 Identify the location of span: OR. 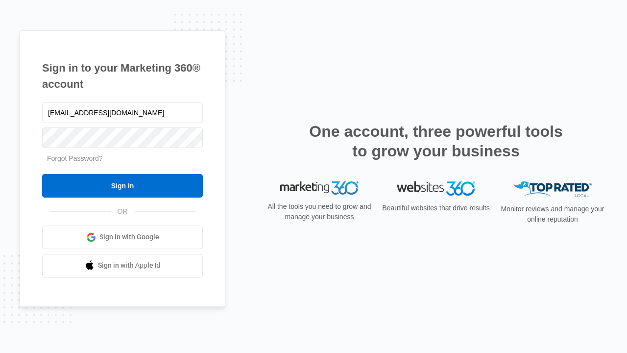
(123, 211).